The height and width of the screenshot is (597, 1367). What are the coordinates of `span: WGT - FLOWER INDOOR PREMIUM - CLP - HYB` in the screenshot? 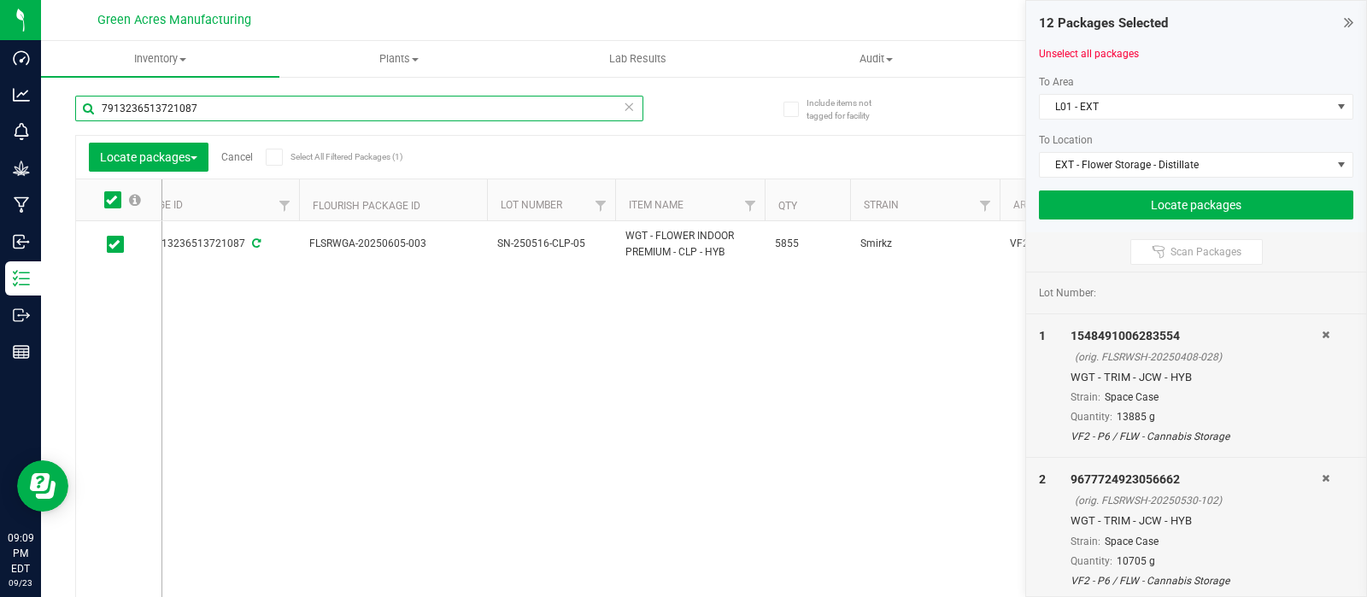 It's located at (690, 244).